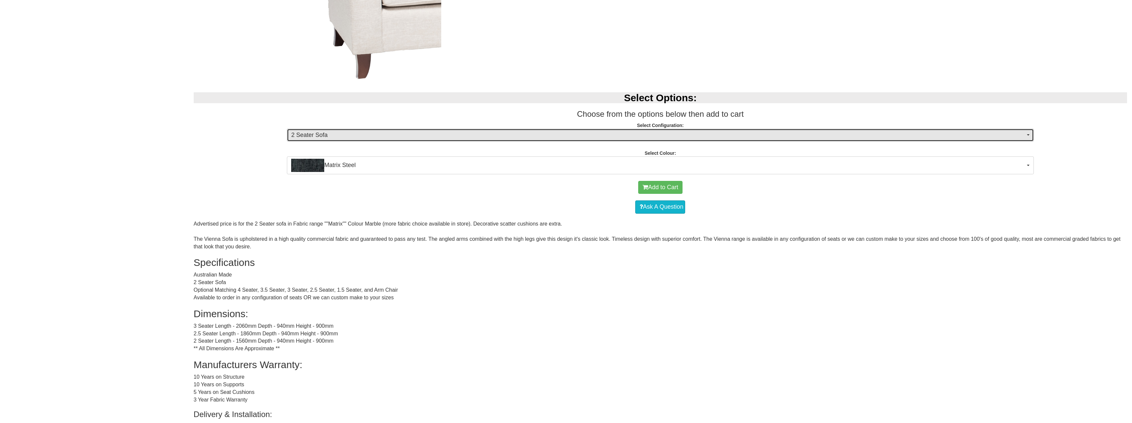  What do you see at coordinates (308, 165) in the screenshot?
I see `img: Matrix Steel` at bounding box center [308, 165].